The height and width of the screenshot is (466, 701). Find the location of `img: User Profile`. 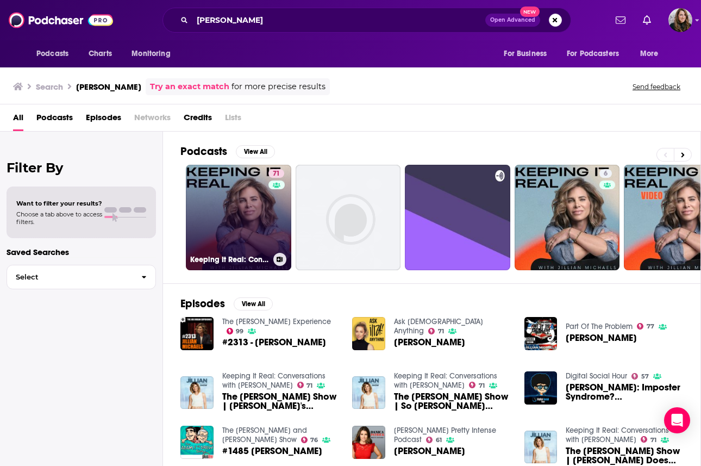

img: User Profile is located at coordinates (681, 20).